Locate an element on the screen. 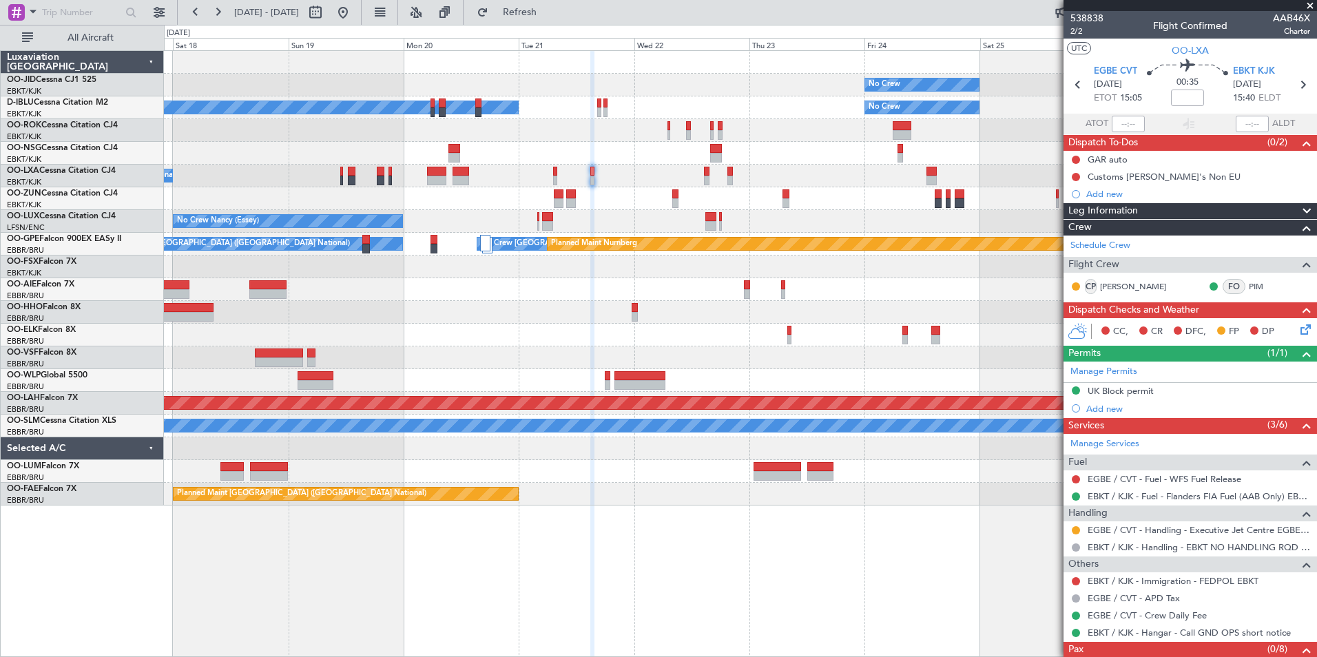 This screenshot has height=657, width=1317. a: LFSN/ENC is located at coordinates (25, 227).